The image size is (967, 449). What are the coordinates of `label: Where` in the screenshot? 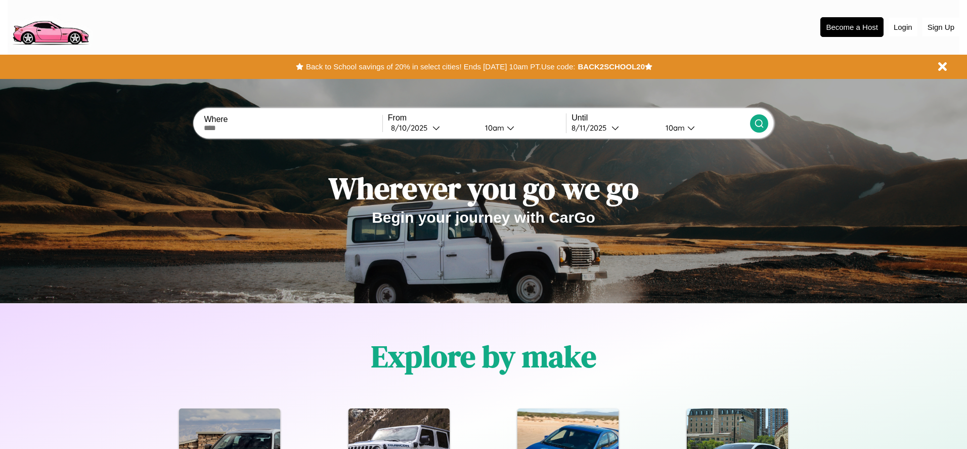 It's located at (293, 119).